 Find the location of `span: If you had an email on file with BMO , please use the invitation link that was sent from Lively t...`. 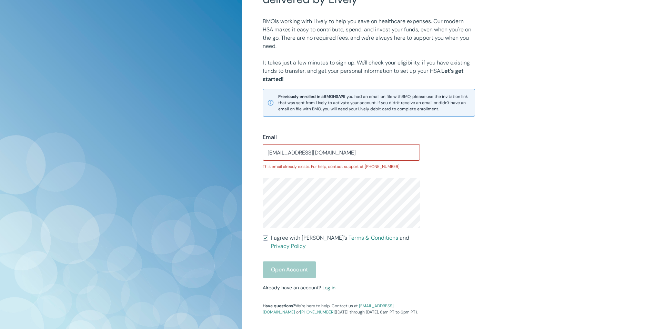

span: If you had an email on file with BMO , please use the invitation link that was sent from Lively t... is located at coordinates (374, 103).